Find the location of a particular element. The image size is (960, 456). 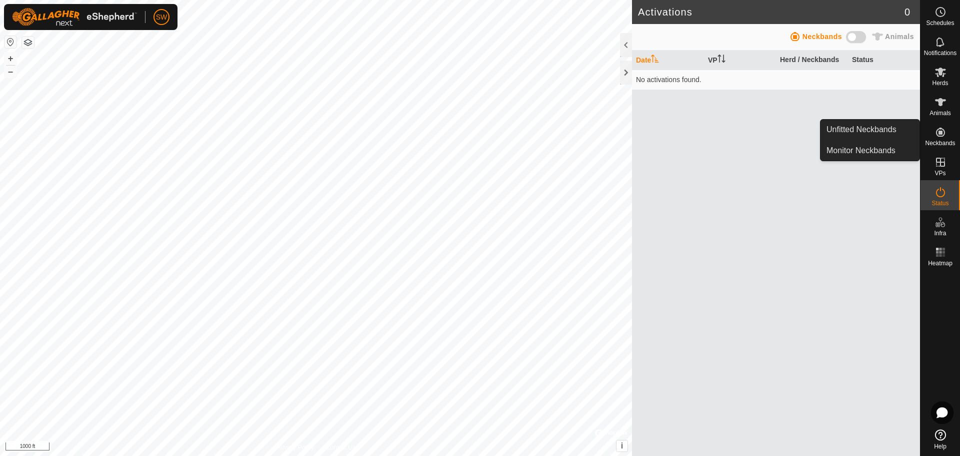

button: Map Layers is located at coordinates (28, 43).